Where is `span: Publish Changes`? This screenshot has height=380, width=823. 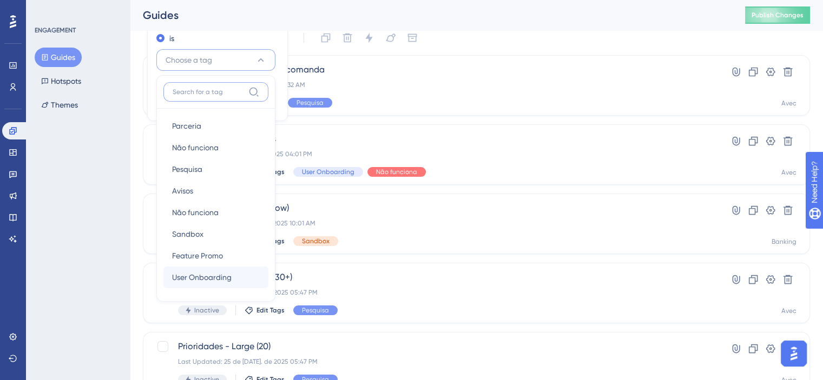
span: Publish Changes is located at coordinates (777, 15).